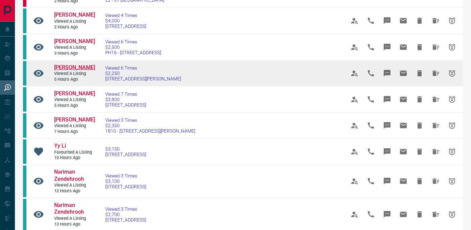 This screenshot has height=230, width=471. I want to click on span: $2,350, so click(150, 125).